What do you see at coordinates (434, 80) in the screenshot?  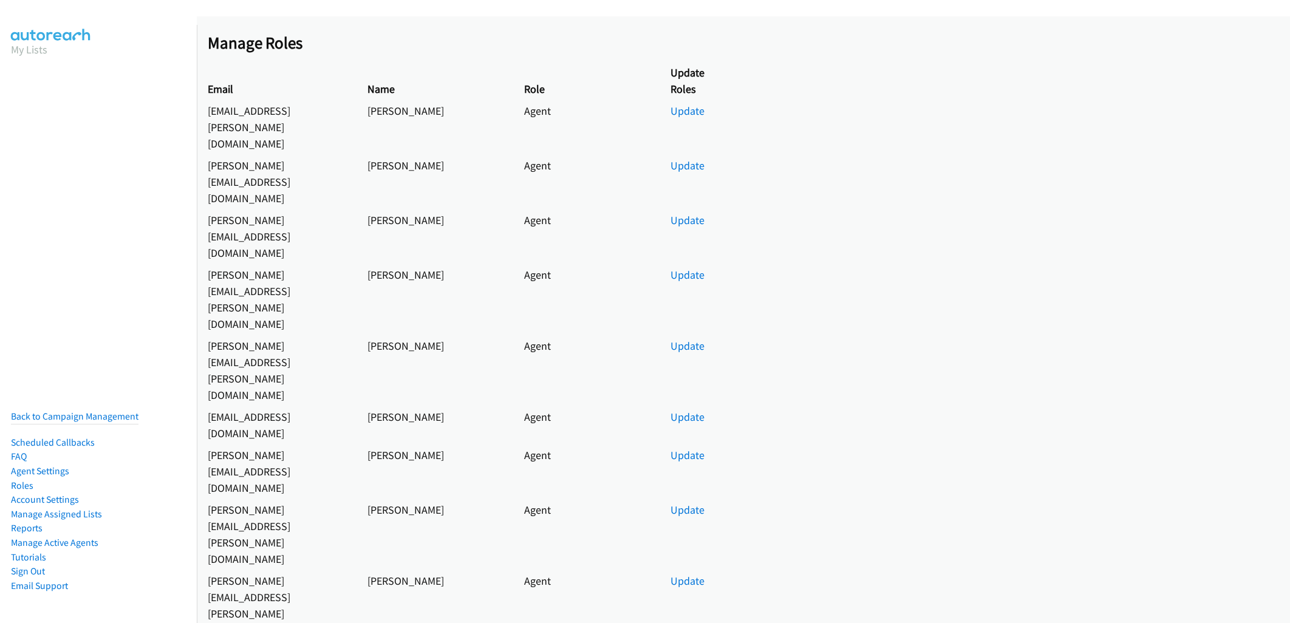 I see `th: Name` at bounding box center [434, 80].